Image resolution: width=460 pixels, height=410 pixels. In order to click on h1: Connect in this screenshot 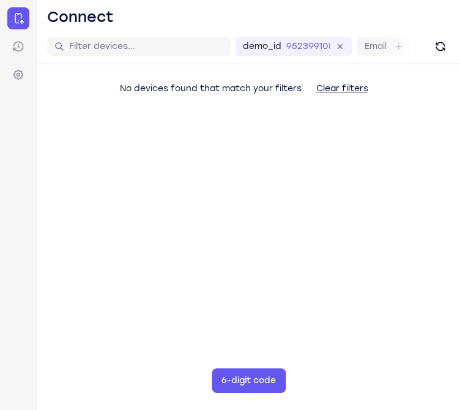, I will do `click(80, 17)`.